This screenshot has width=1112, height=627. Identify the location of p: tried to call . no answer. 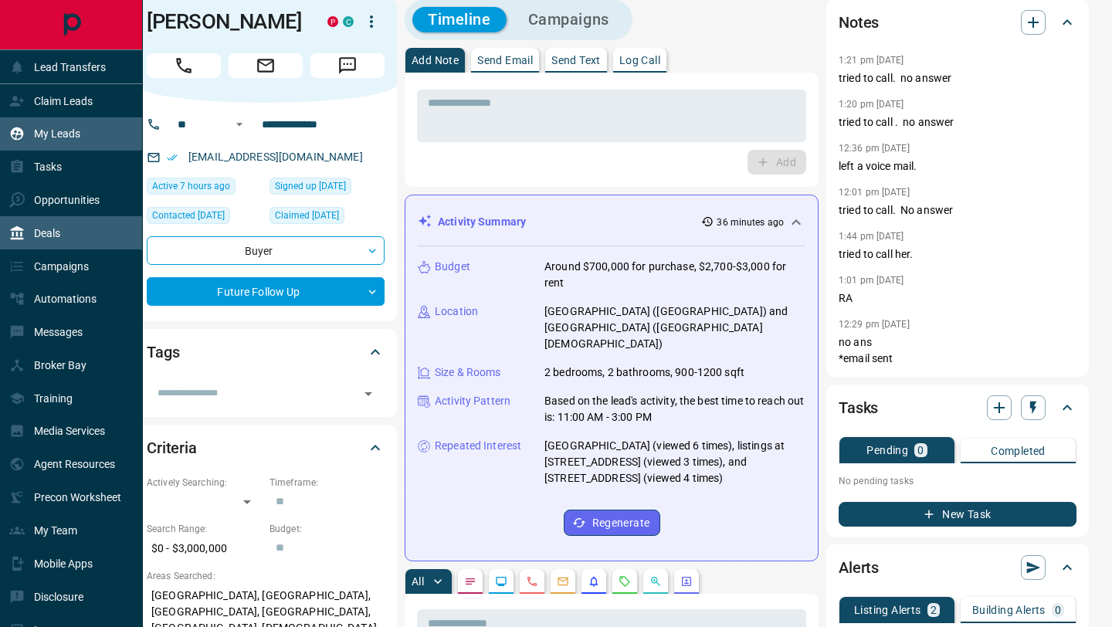
(958, 122).